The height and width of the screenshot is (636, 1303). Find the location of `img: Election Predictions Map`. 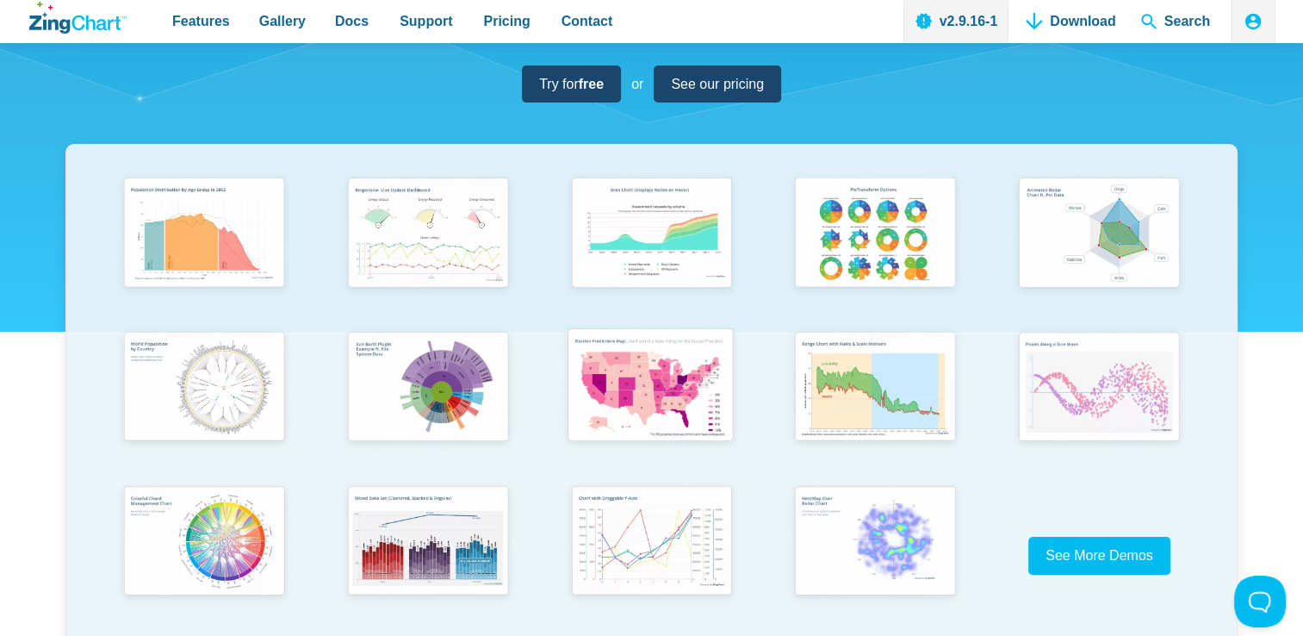

img: Election Predictions Map is located at coordinates (649, 387).